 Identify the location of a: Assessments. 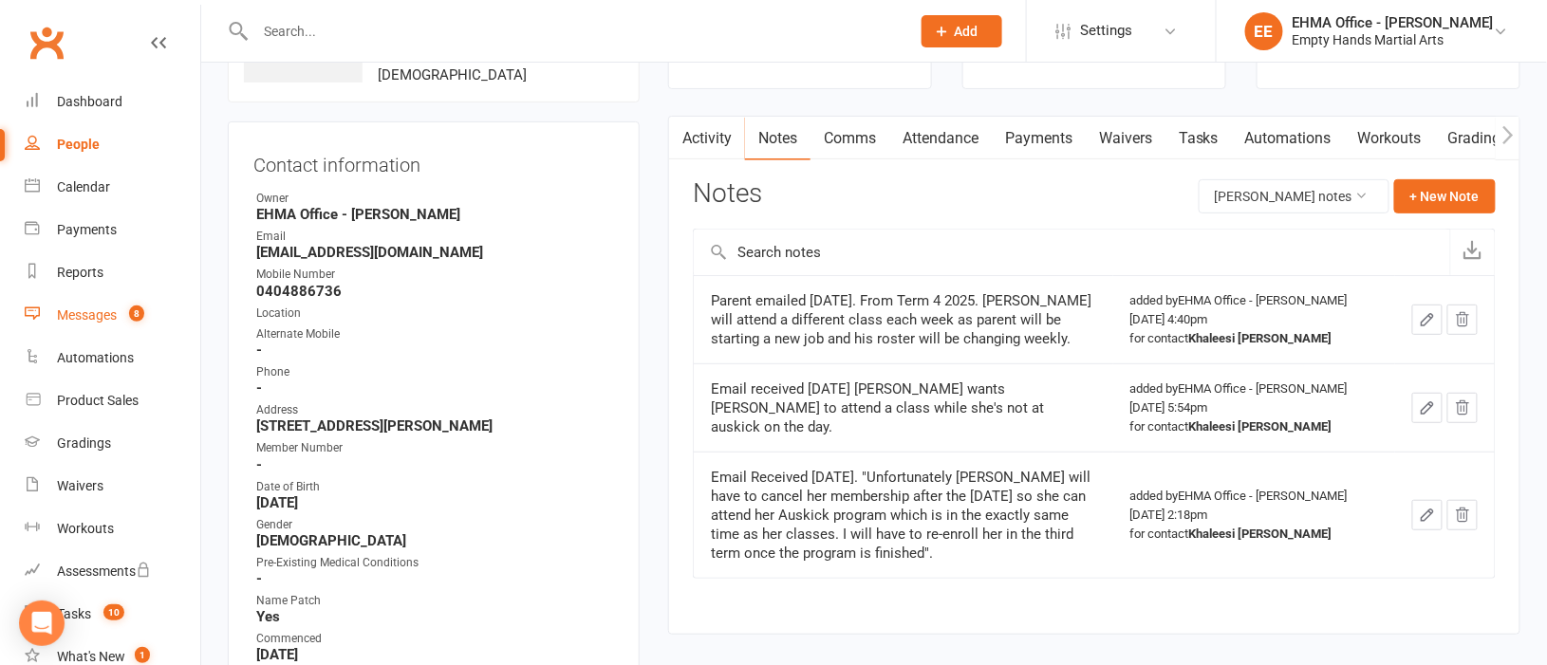
(112, 571).